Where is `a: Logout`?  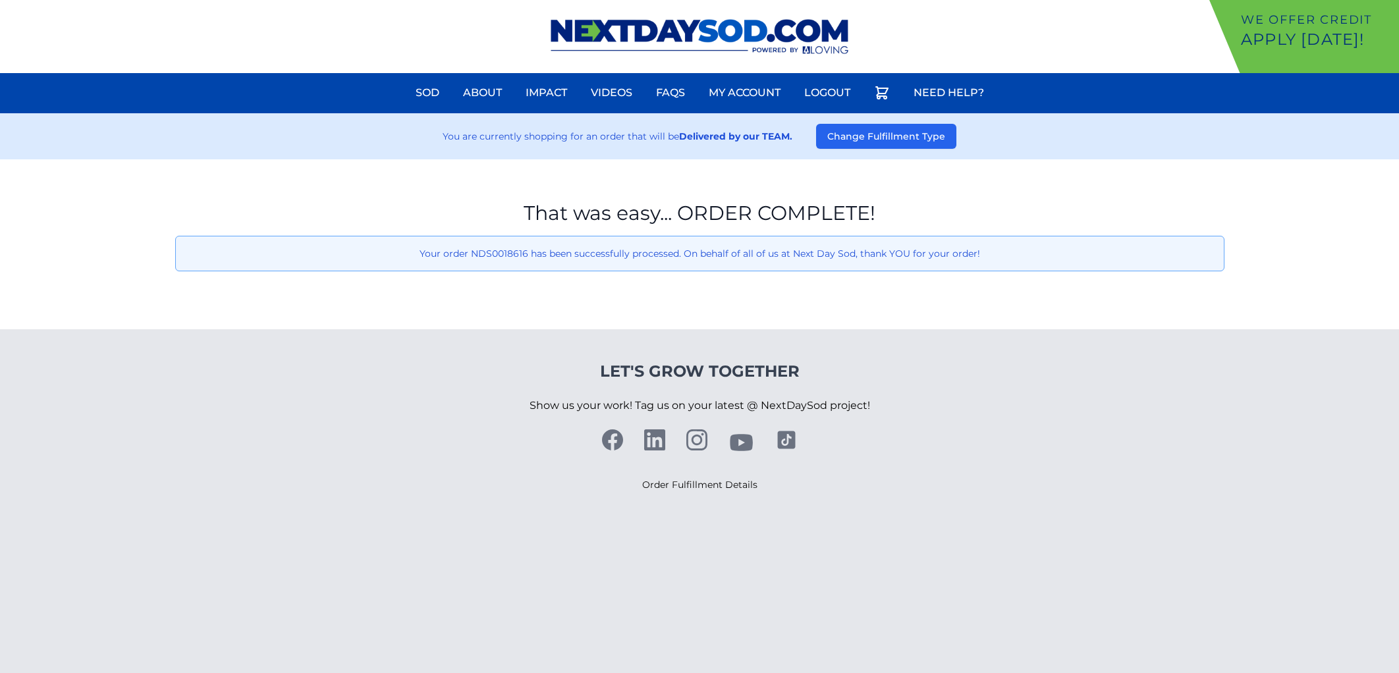 a: Logout is located at coordinates (827, 93).